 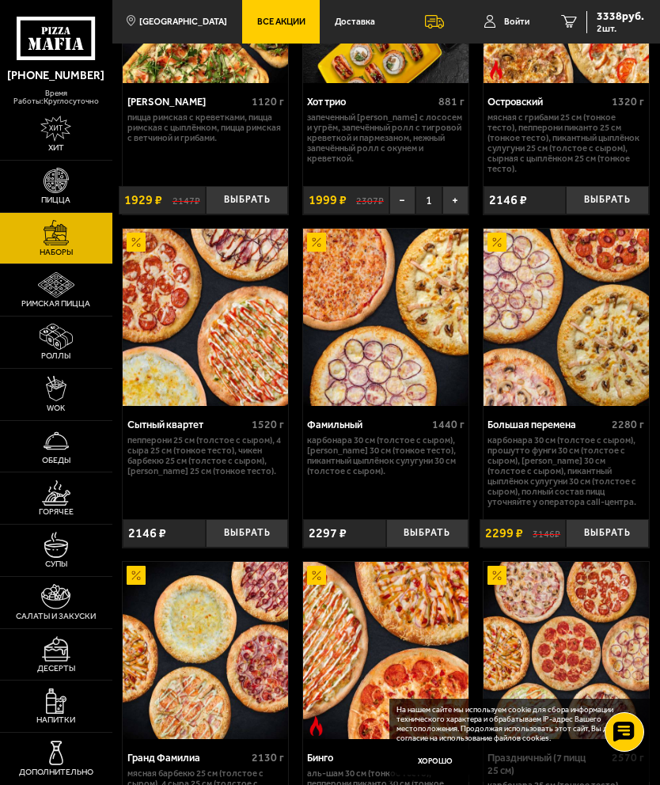 What do you see at coordinates (56, 252) in the screenshot?
I see `span: Наборы` at bounding box center [56, 252].